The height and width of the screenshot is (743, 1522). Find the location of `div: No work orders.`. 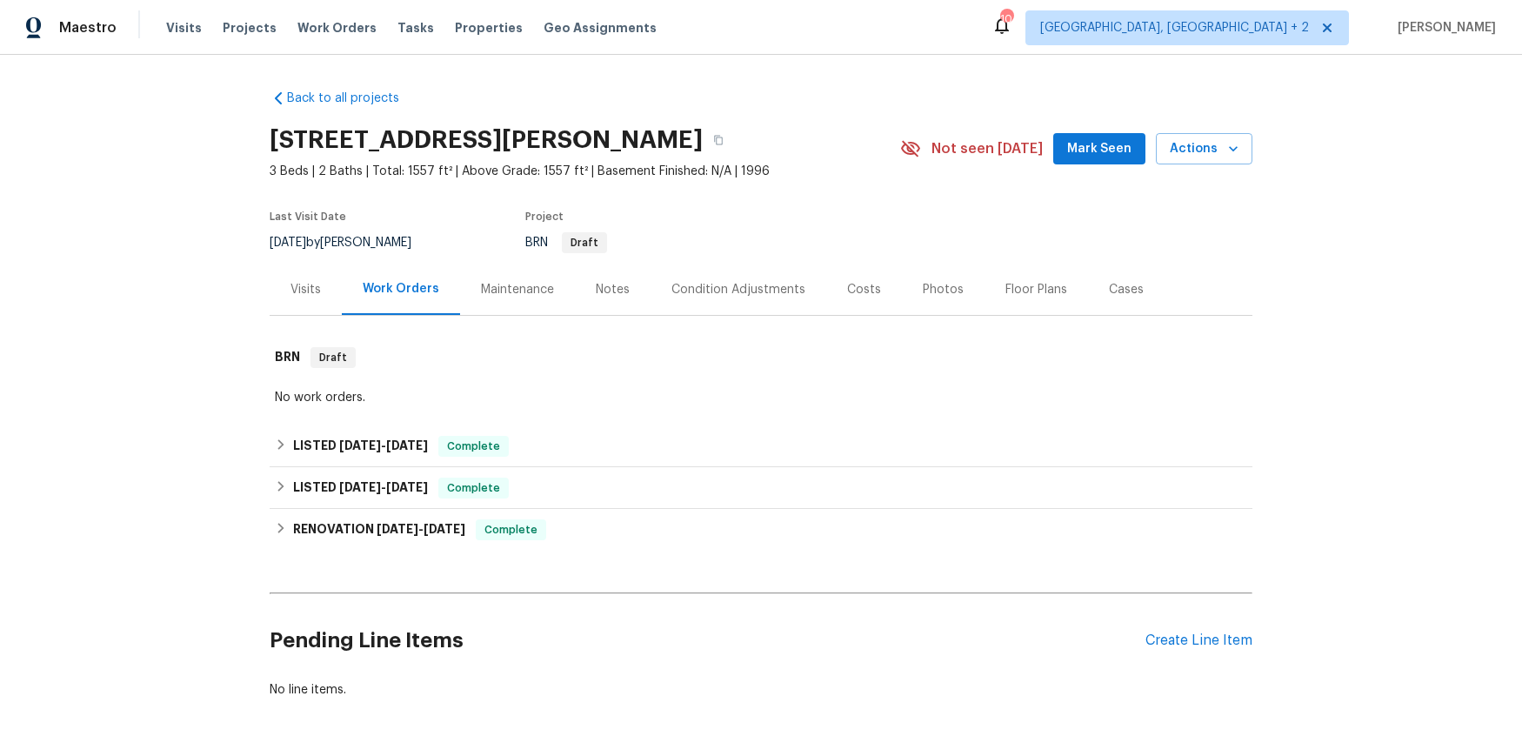

div: No work orders. is located at coordinates (761, 398).